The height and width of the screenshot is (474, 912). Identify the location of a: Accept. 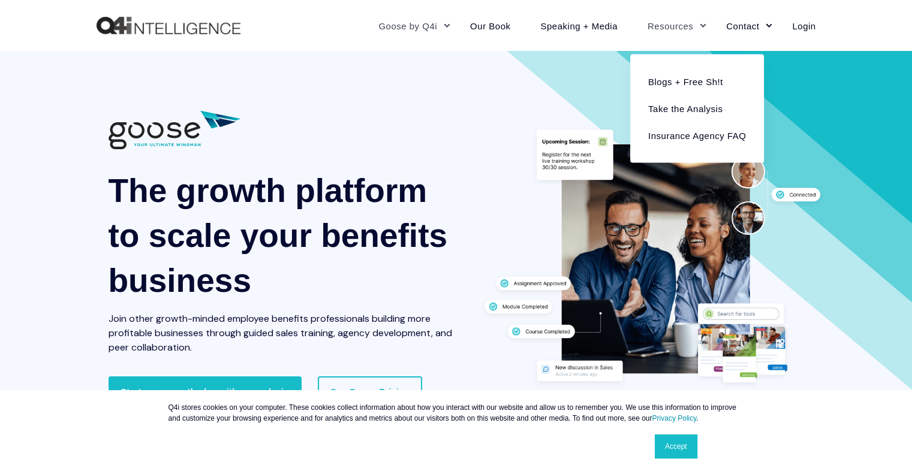
(675, 446).